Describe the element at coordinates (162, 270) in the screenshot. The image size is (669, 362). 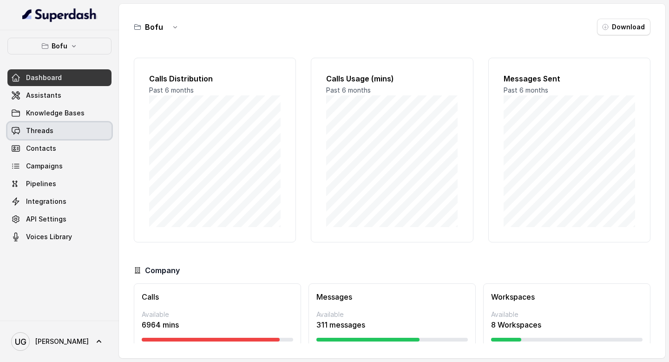
I see `h3: Company` at that location.